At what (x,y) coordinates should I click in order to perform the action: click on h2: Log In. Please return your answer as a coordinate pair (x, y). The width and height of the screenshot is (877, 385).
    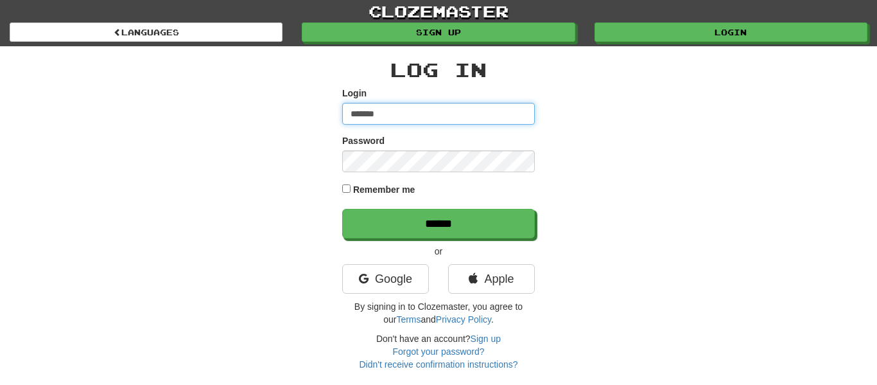
    Looking at the image, I should click on (438, 69).